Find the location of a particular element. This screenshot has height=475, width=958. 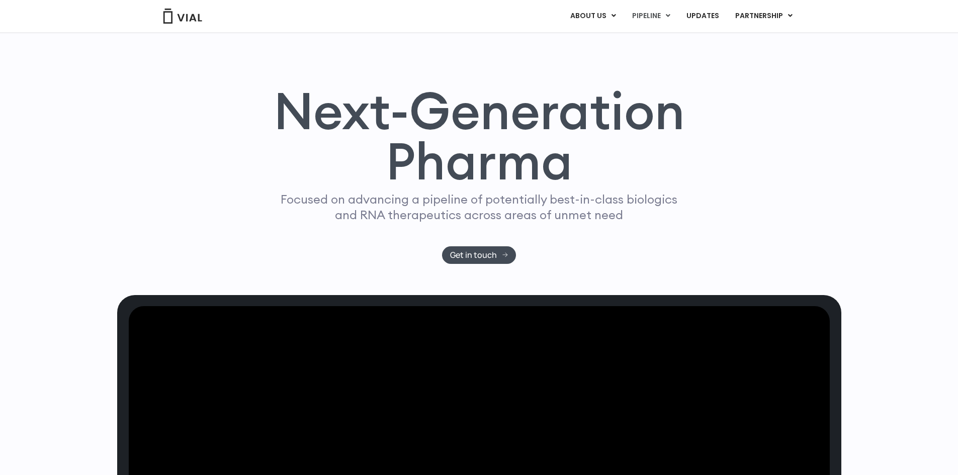

a: ABOUT USMenu Toggle is located at coordinates (593, 16).